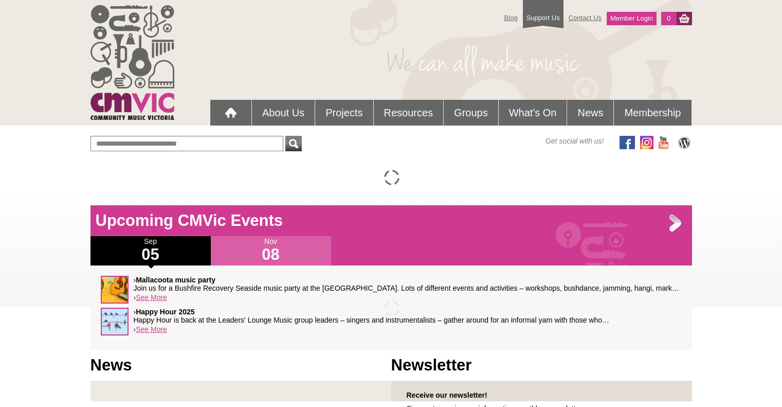  What do you see at coordinates (344, 113) in the screenshot?
I see `a: Projects` at bounding box center [344, 113].